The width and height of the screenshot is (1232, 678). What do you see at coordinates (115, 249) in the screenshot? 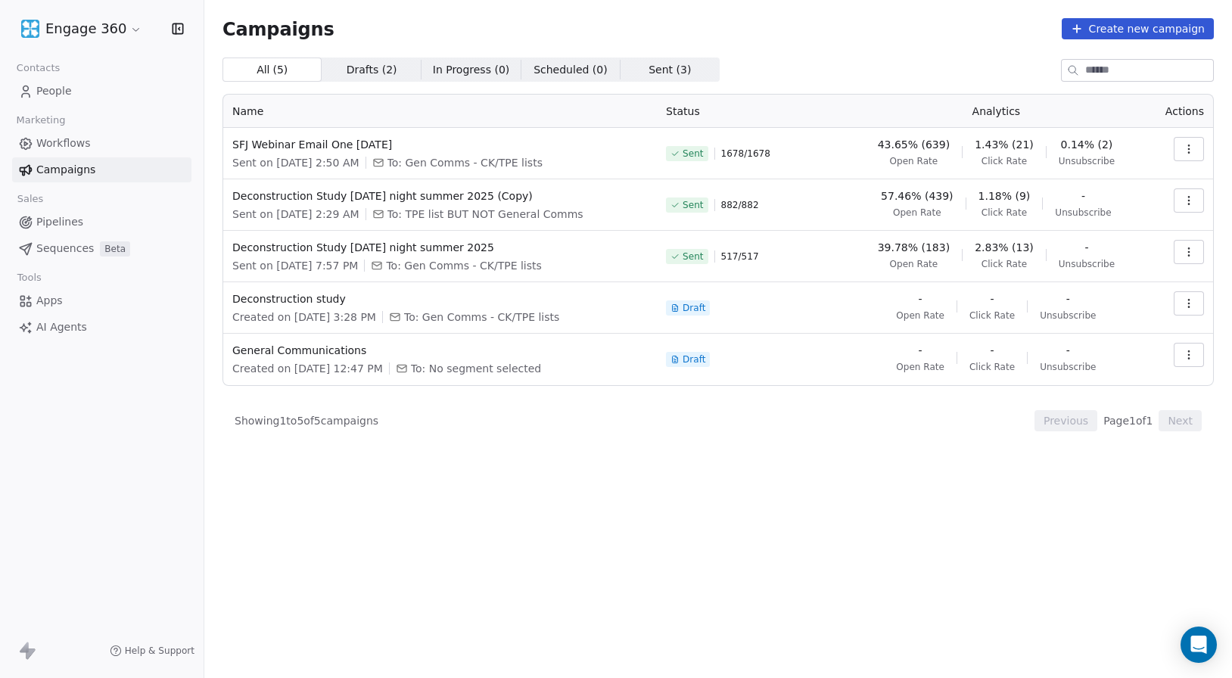
I see `span: Beta` at bounding box center [115, 249].